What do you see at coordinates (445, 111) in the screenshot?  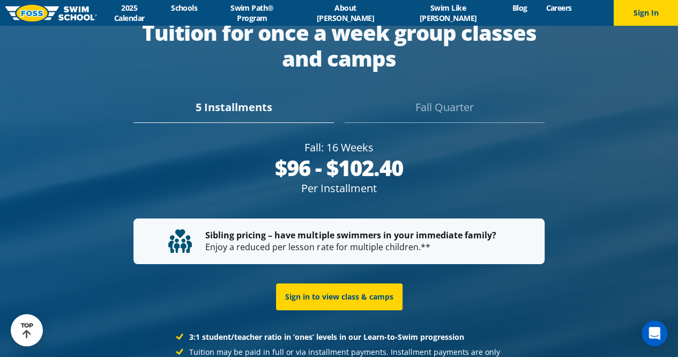 I see `div: Fall Quarter` at bounding box center [445, 111].